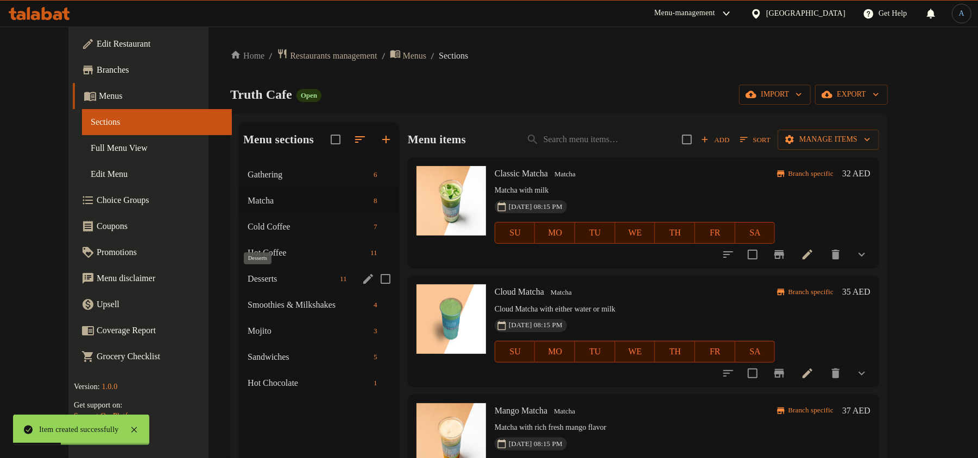  What do you see at coordinates (327, 55) in the screenshot?
I see `a: Restaurants management` at bounding box center [327, 55].